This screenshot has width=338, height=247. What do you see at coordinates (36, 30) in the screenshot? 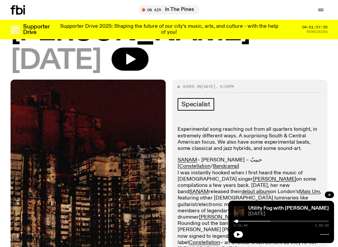
I see `h3: Supporter Drive` at bounding box center [36, 30].